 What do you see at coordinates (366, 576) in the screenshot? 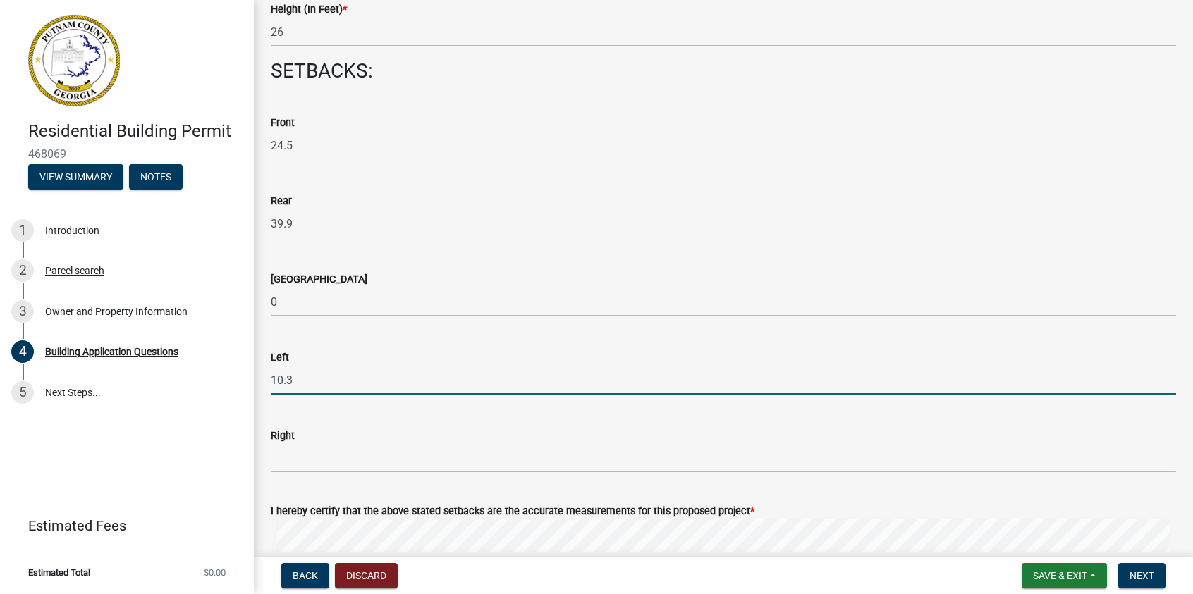
I see `button: Discard` at bounding box center [366, 576].